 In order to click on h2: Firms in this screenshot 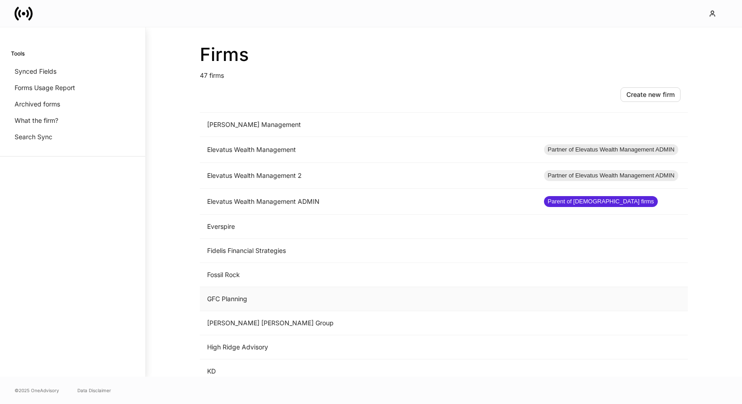, I will do `click(444, 55)`.